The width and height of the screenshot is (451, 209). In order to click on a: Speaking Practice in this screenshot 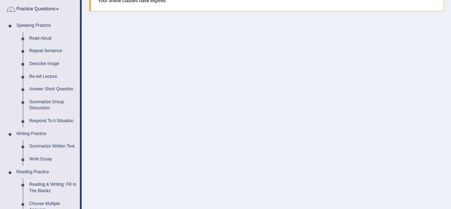, I will do `click(46, 26)`.